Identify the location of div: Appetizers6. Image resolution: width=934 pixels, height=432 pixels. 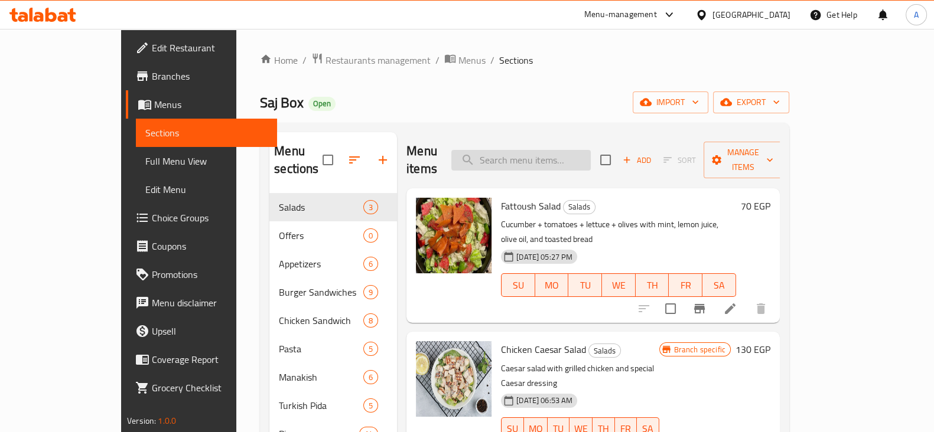
(333, 264).